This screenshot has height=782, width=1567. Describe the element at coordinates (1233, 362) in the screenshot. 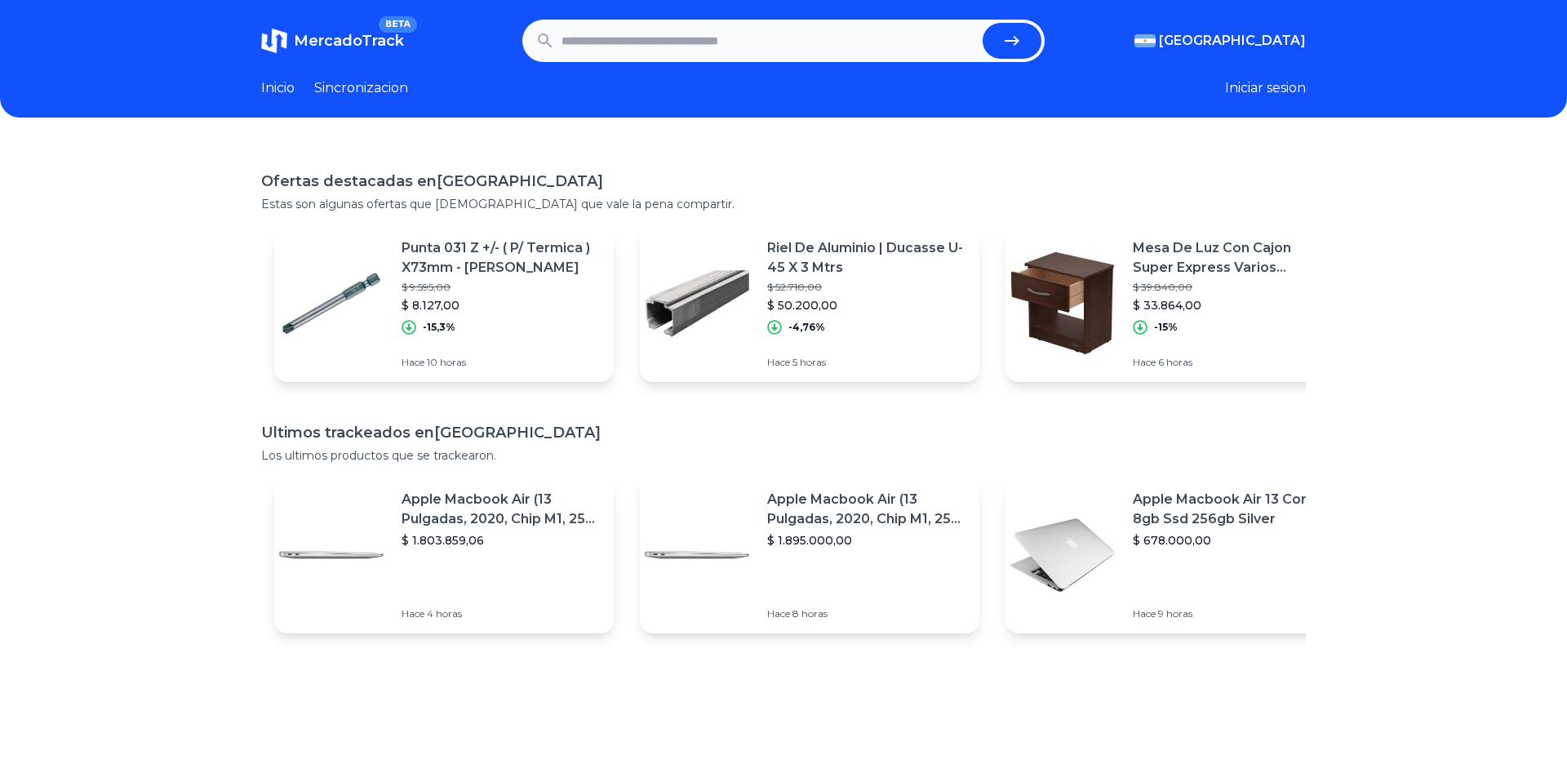

I see `p: Hace 6 horas` at that location.